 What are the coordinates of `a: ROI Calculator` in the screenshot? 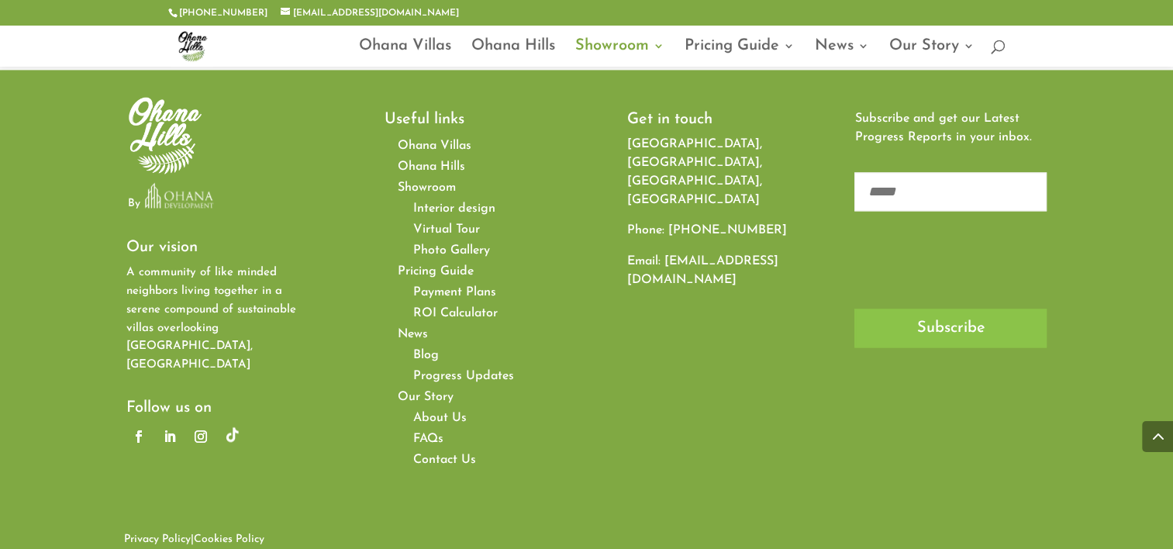 It's located at (455, 313).